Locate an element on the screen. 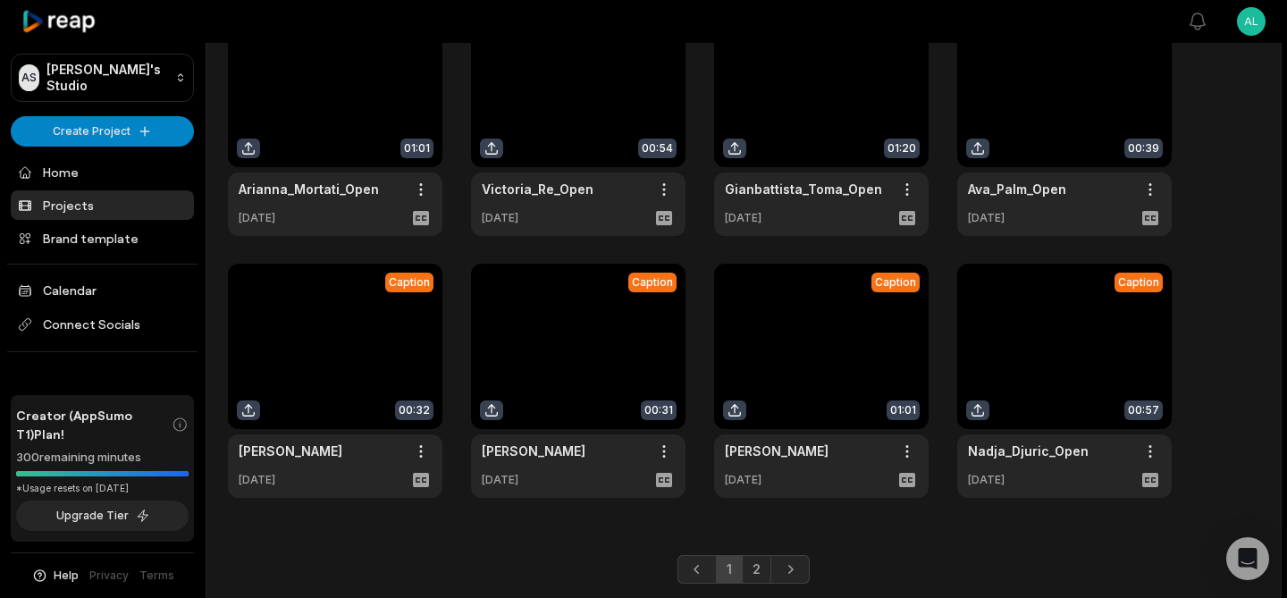 Image resolution: width=1287 pixels, height=598 pixels. span: Connect Socials is located at coordinates (102, 325).